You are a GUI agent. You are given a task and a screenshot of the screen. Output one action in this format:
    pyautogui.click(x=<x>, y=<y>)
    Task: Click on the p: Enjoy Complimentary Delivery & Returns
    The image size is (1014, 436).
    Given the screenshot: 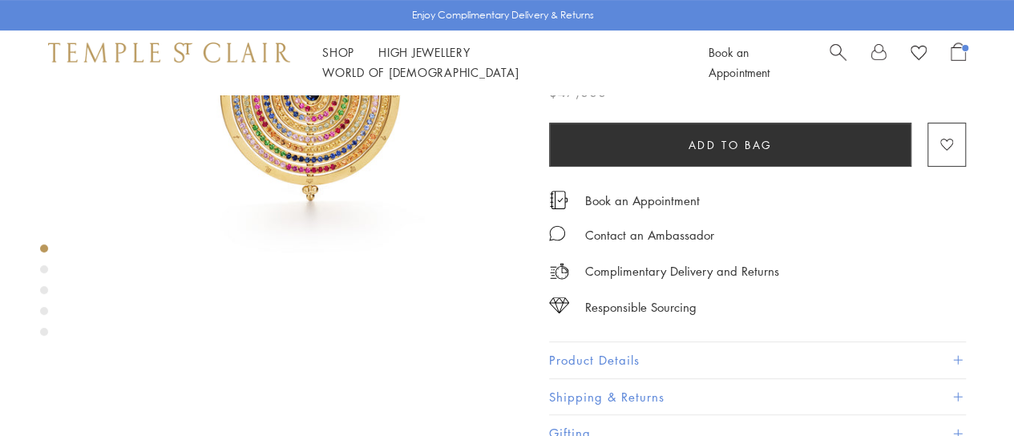 What is the action you would take?
    pyautogui.click(x=502, y=15)
    